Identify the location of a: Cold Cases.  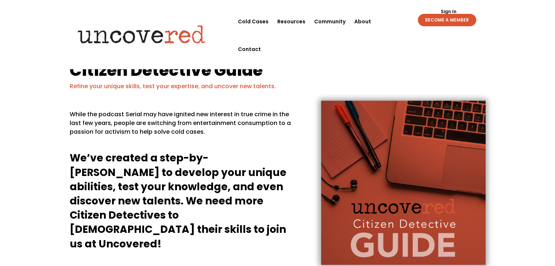
(253, 22).